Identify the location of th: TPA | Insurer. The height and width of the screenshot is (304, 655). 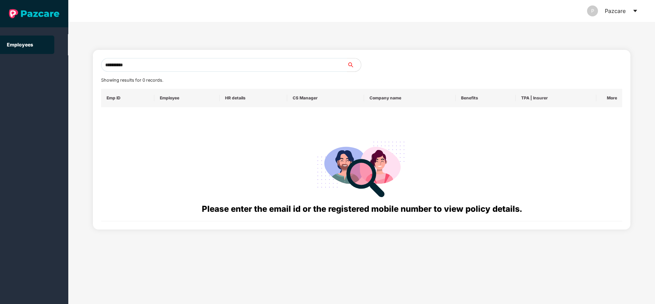
(556, 98).